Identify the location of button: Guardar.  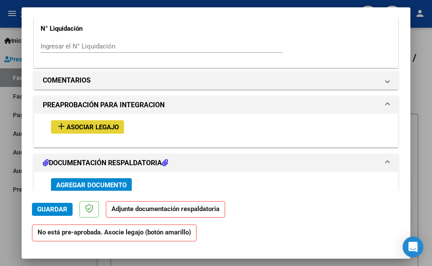
(52, 209).